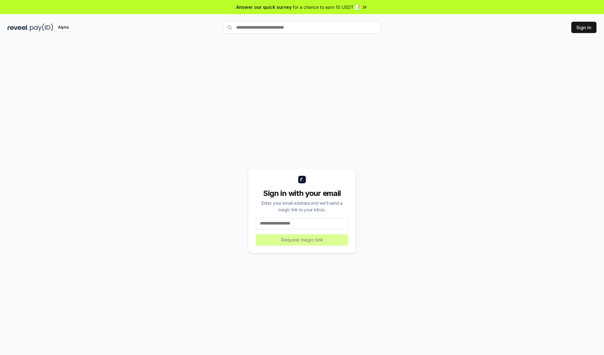 This screenshot has height=355, width=604. Describe the element at coordinates (18, 27) in the screenshot. I see `img: reveel_dark` at that location.